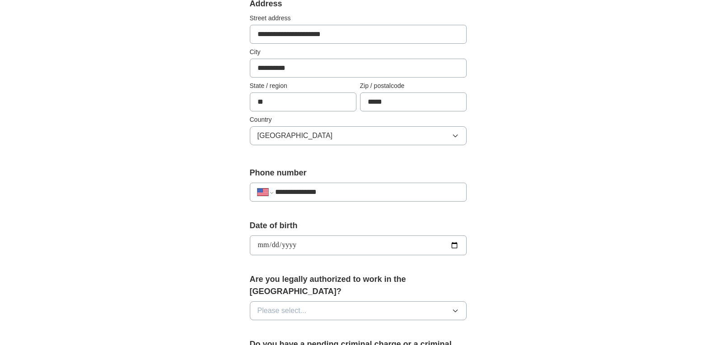 This screenshot has height=345, width=716. Describe the element at coordinates (358, 311) in the screenshot. I see `button: Please select...` at that location.